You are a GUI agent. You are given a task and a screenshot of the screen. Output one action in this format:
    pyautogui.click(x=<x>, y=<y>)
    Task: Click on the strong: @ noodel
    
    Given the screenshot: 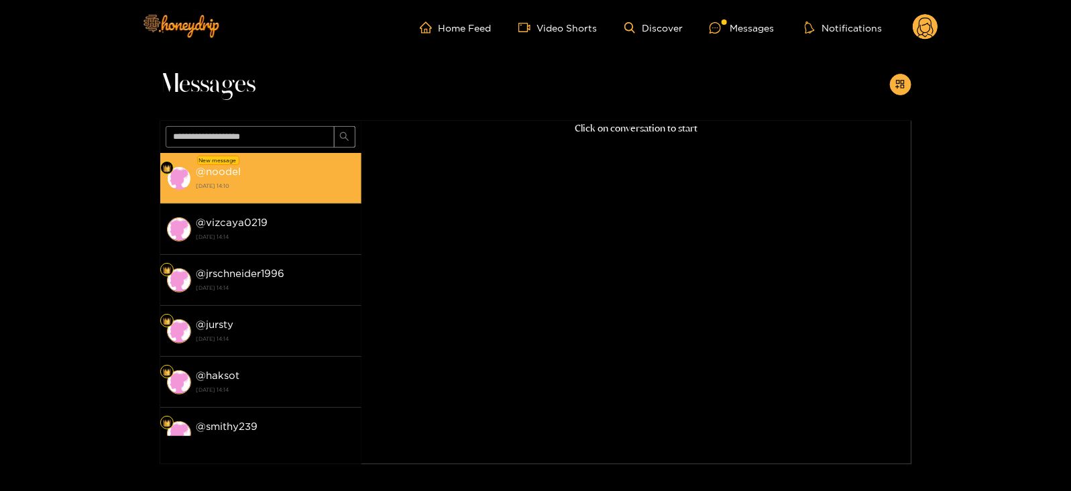 What is the action you would take?
    pyautogui.click(x=219, y=171)
    